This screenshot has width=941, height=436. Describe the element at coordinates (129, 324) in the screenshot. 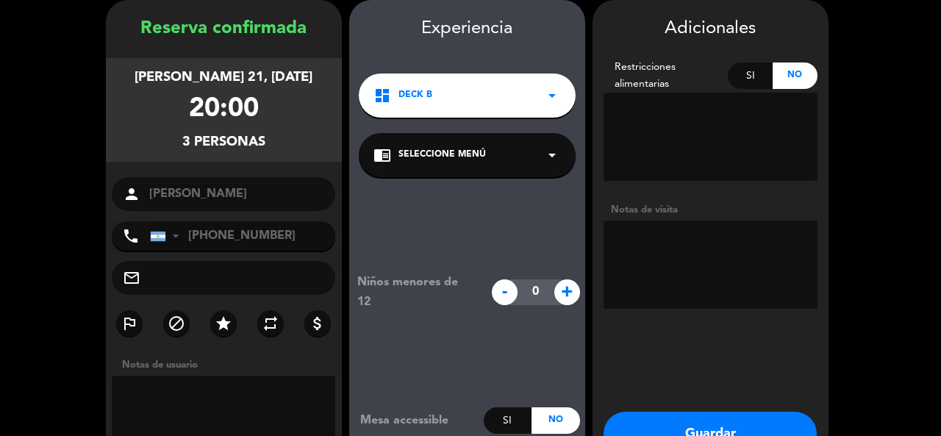

I see `i: outlined_flag` at that location.